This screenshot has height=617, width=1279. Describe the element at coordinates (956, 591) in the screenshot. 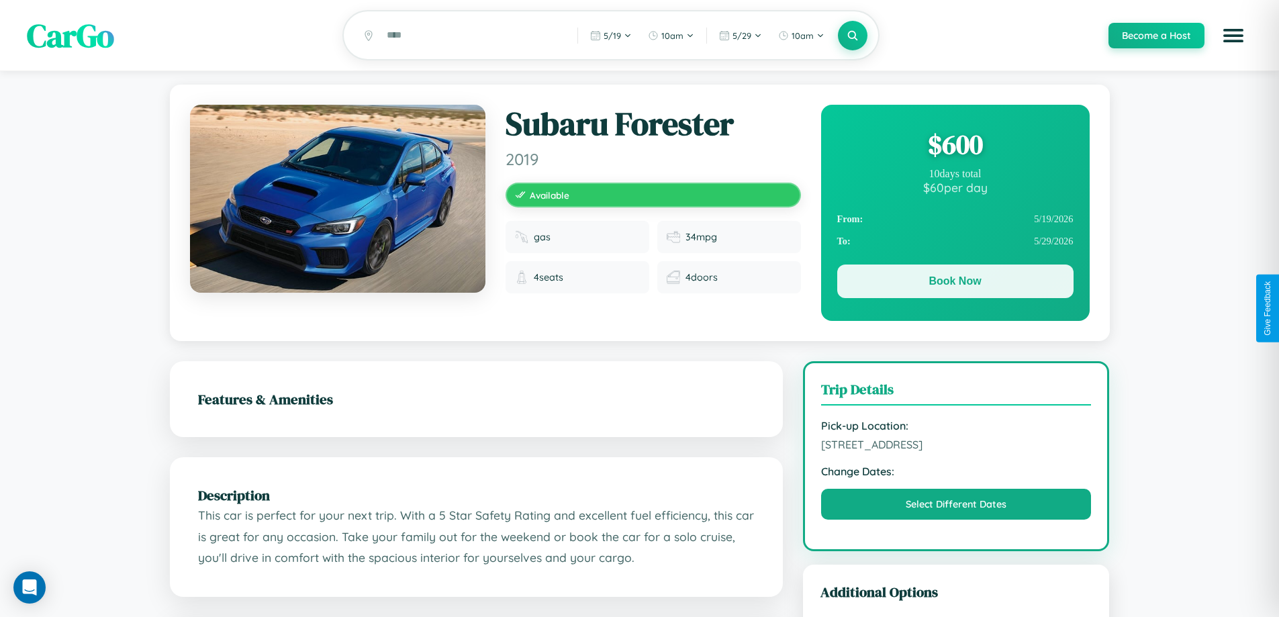

I see `h3: Additional Options` at that location.